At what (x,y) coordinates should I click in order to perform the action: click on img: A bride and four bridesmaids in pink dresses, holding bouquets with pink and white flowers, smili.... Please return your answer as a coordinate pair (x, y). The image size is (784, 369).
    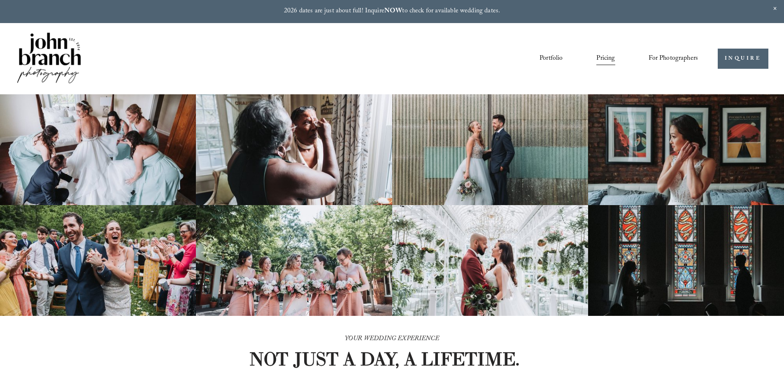
    Looking at the image, I should click on (294, 260).